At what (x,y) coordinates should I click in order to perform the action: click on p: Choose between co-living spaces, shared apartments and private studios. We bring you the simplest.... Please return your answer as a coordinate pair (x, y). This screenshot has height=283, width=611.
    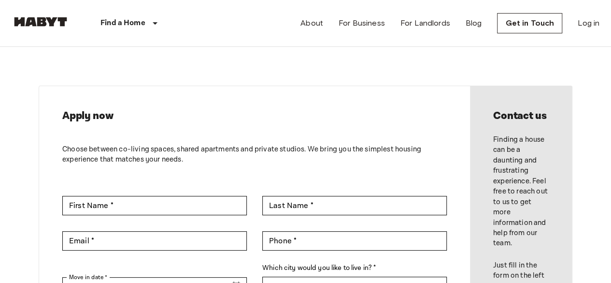
    Looking at the image, I should click on (255, 154).